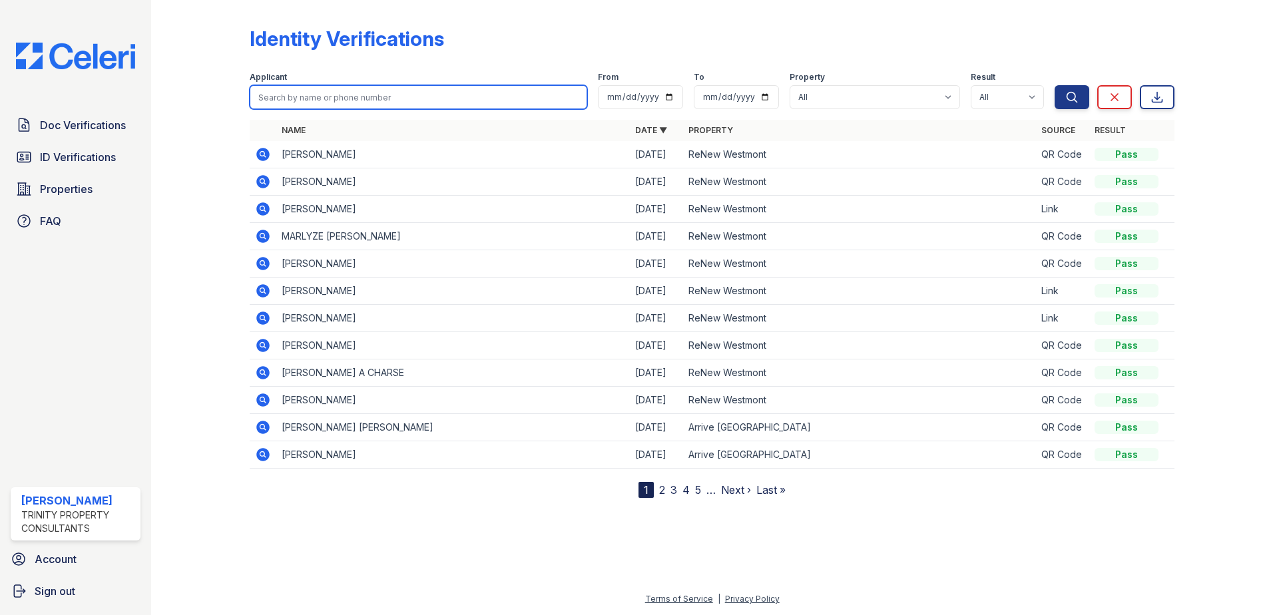  I want to click on label: Result, so click(983, 77).